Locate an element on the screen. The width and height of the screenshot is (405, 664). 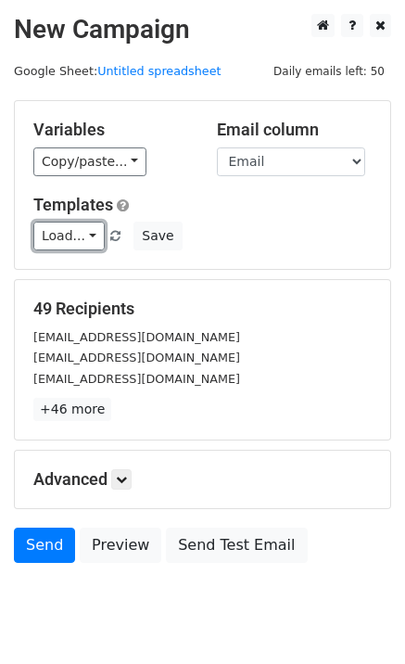
a: Untitled spreadsheet is located at coordinates (159, 70).